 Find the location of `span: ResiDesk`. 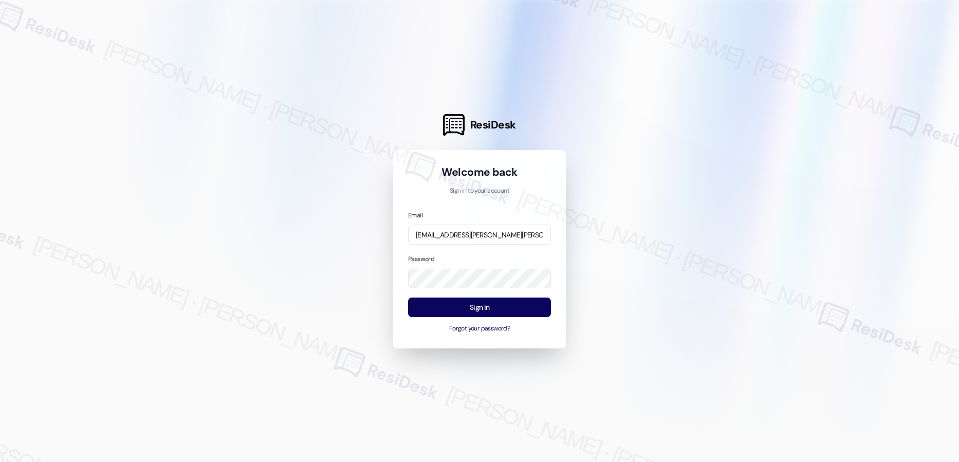

span: ResiDesk is located at coordinates (493, 125).